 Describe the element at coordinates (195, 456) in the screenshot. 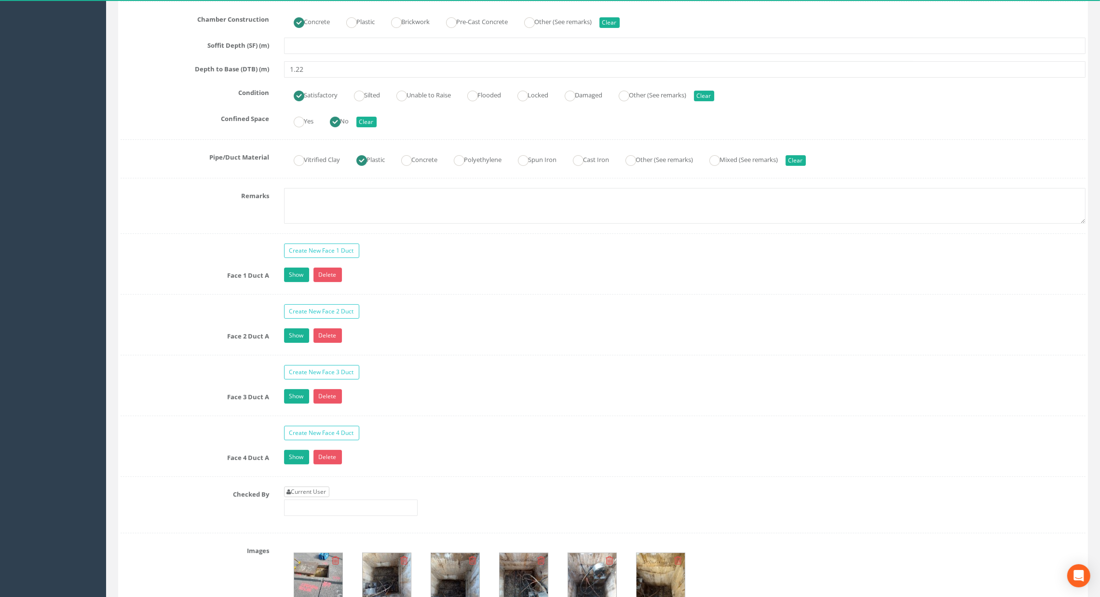

I see `label: Face 4 Duct A` at that location.